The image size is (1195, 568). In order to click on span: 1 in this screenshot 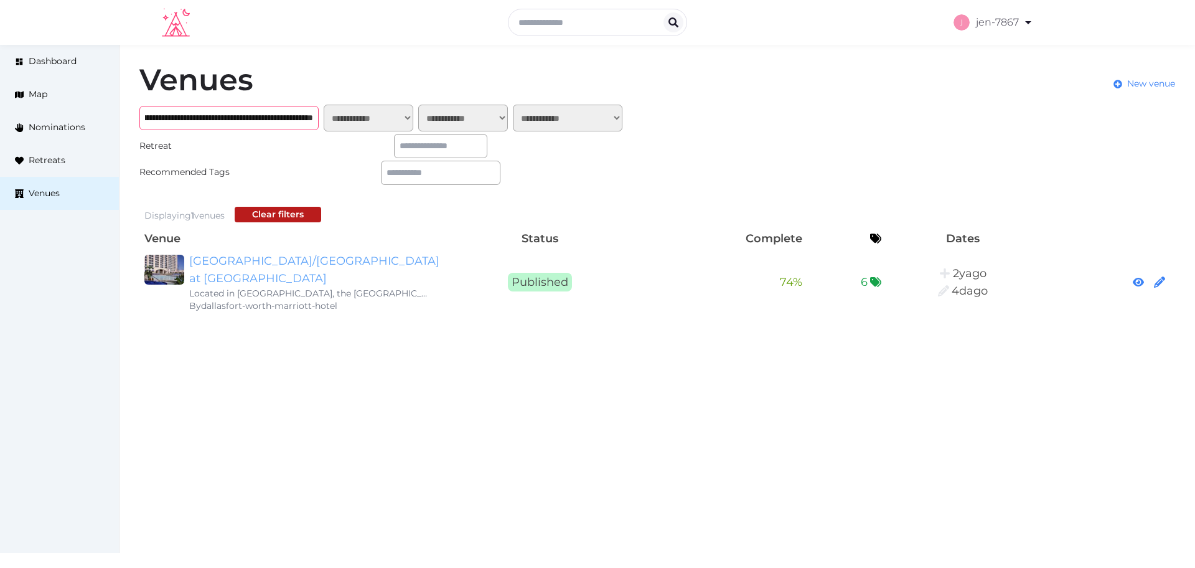, I will do `click(192, 215)`.